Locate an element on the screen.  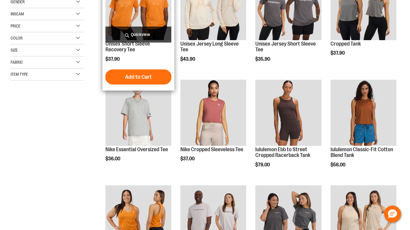
span: $37.00 is located at coordinates (188, 159).